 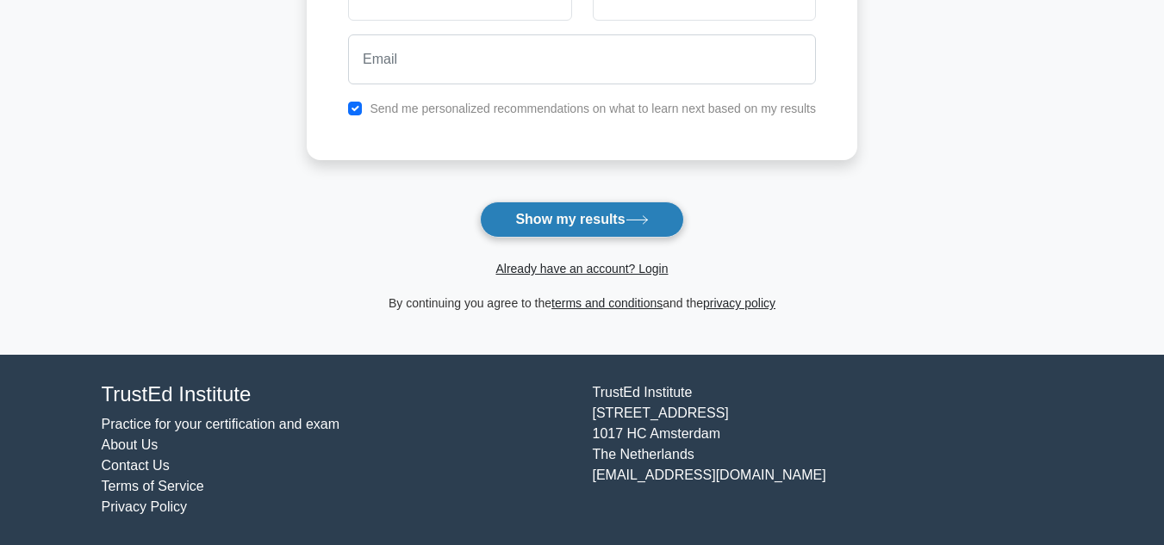 What do you see at coordinates (135, 465) in the screenshot?
I see `a: Contact Us` at bounding box center [135, 465].